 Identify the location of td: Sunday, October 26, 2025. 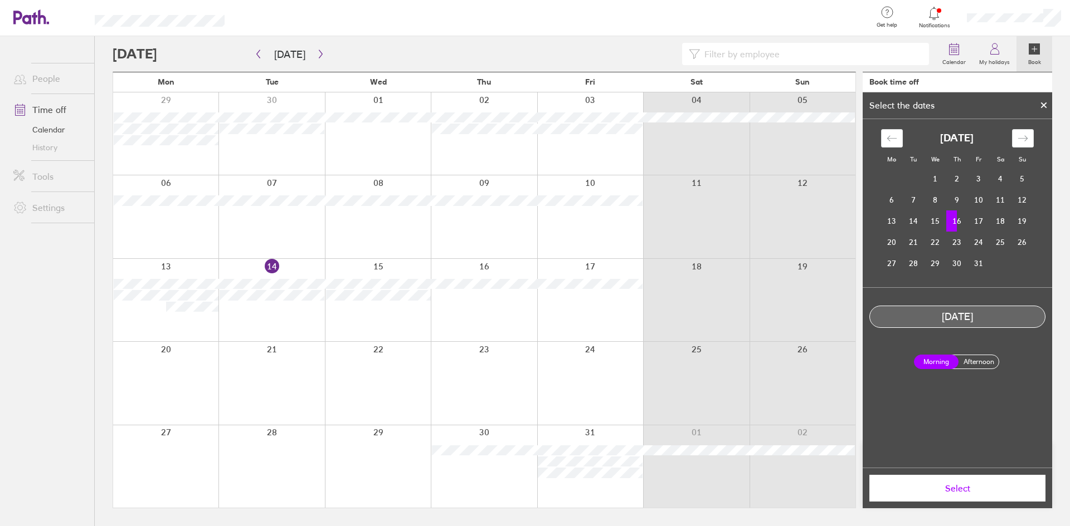
(1022, 242).